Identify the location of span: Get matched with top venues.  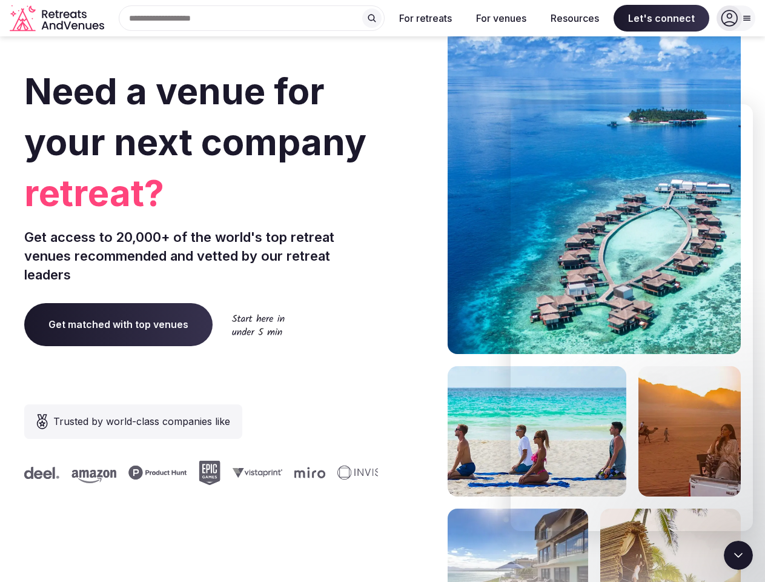
(118, 324).